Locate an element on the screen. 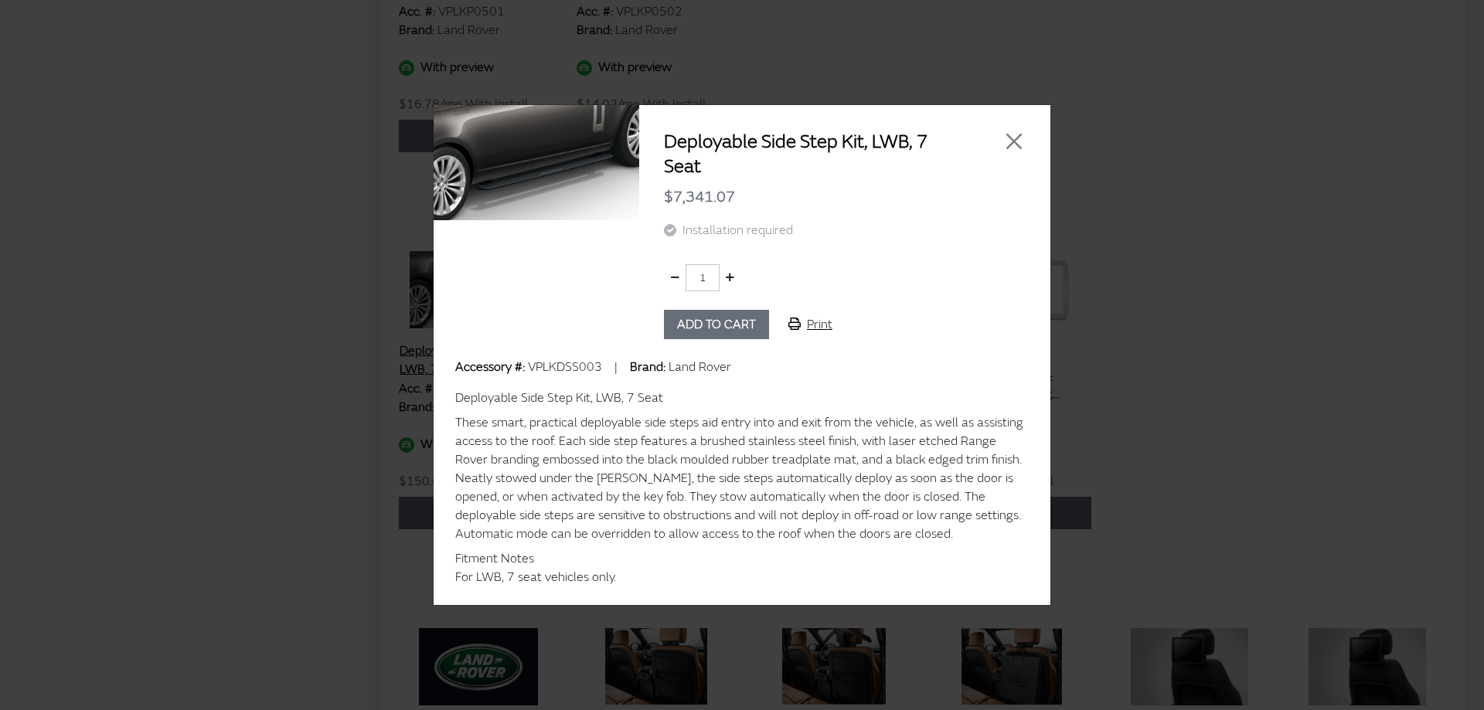 The width and height of the screenshot is (1484, 710). span: Land Rover is located at coordinates (699, 367).